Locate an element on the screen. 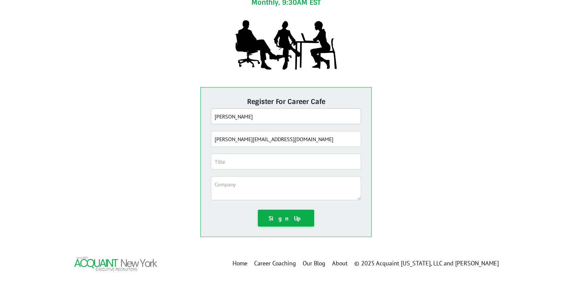  a: Our Blog is located at coordinates (314, 263).